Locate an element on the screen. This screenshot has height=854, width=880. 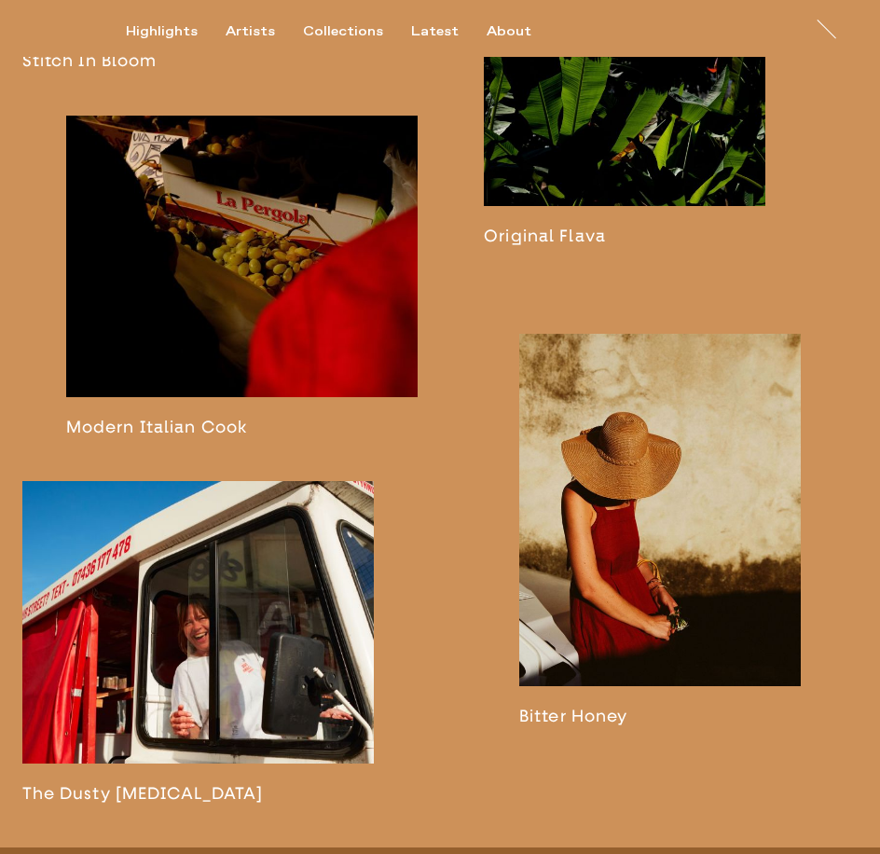
button: Highlights is located at coordinates (175, 32).